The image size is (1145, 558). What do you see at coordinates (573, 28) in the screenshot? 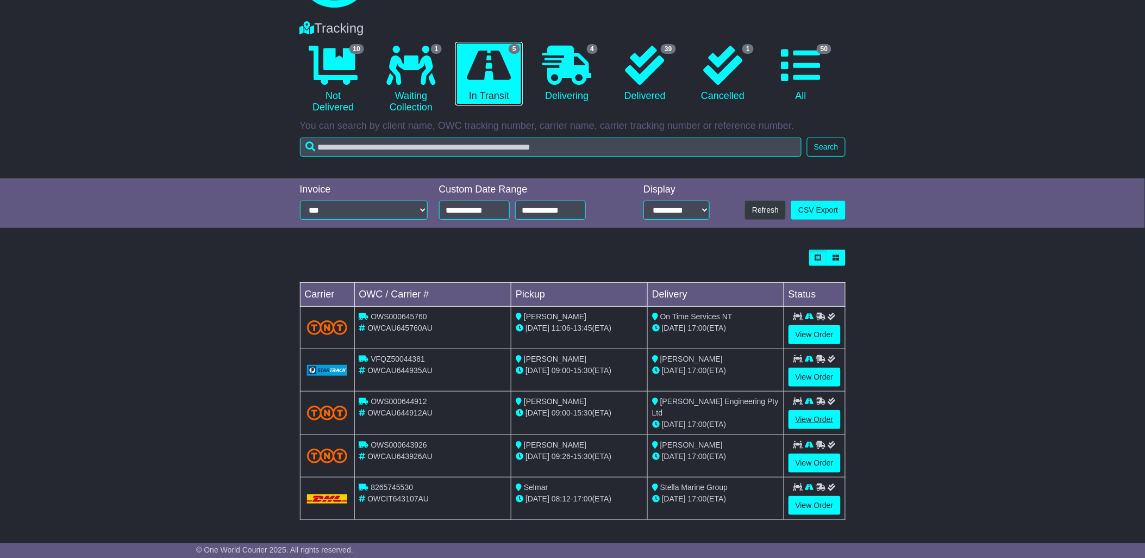
I see `div: Tracking` at bounding box center [573, 28].